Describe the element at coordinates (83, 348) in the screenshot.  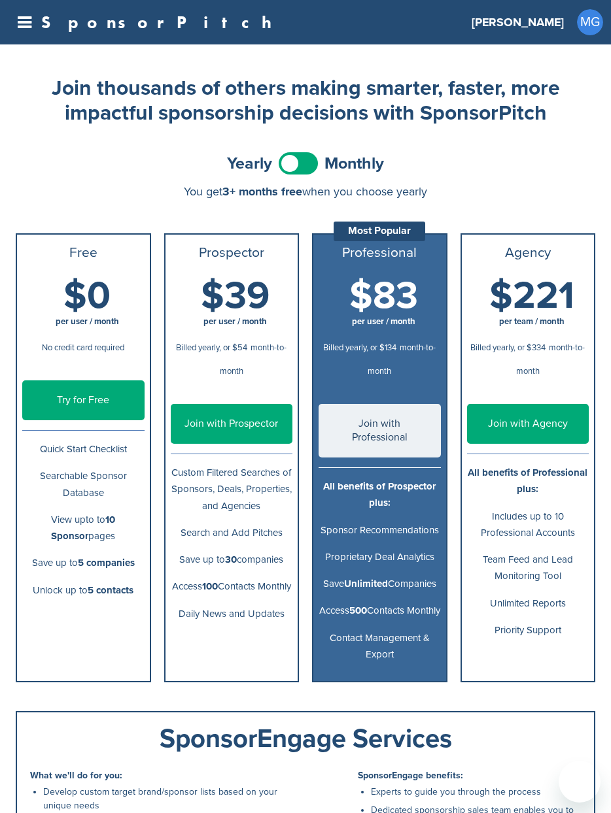
I see `span: No credit card required` at that location.